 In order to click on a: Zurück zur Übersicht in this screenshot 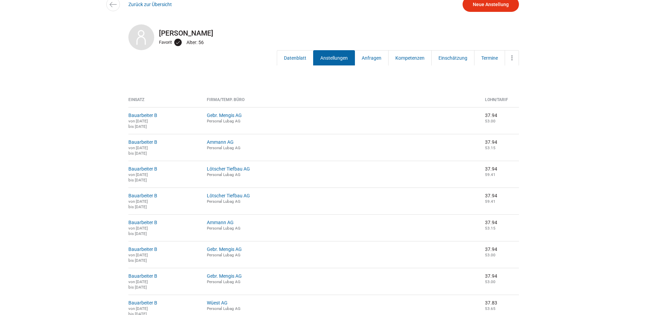, I will do `click(150, 4)`.